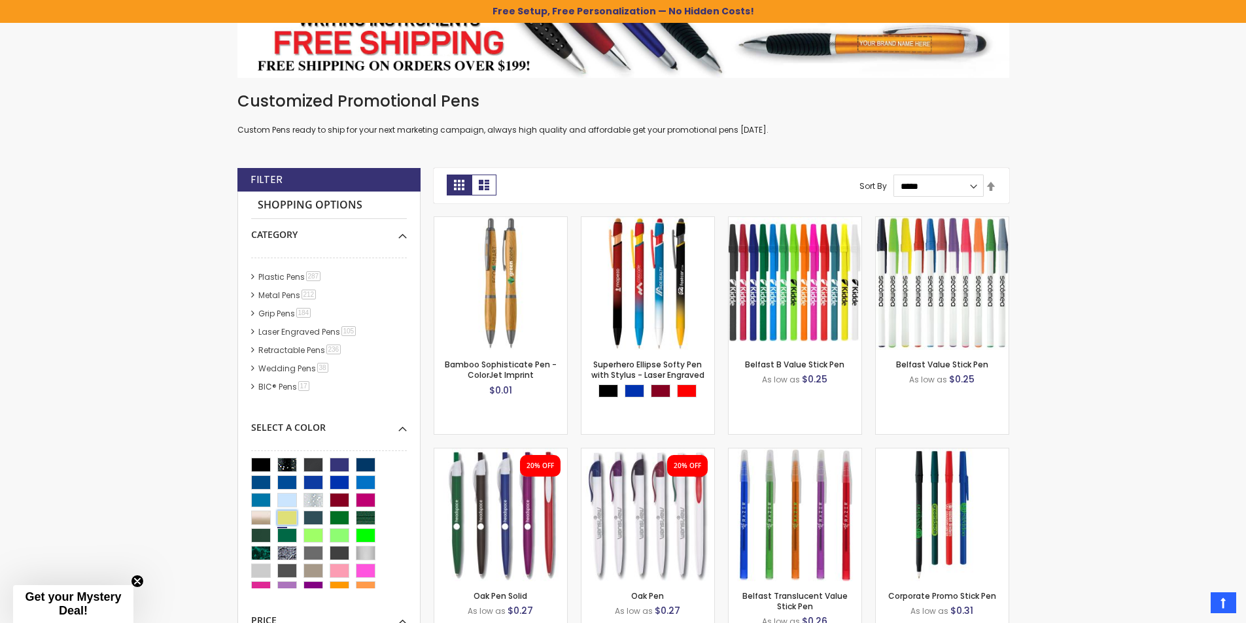 The width and height of the screenshot is (1246, 623). I want to click on img: Bamboo Sophisticate Pen - ColorJet Imprint, so click(500, 283).